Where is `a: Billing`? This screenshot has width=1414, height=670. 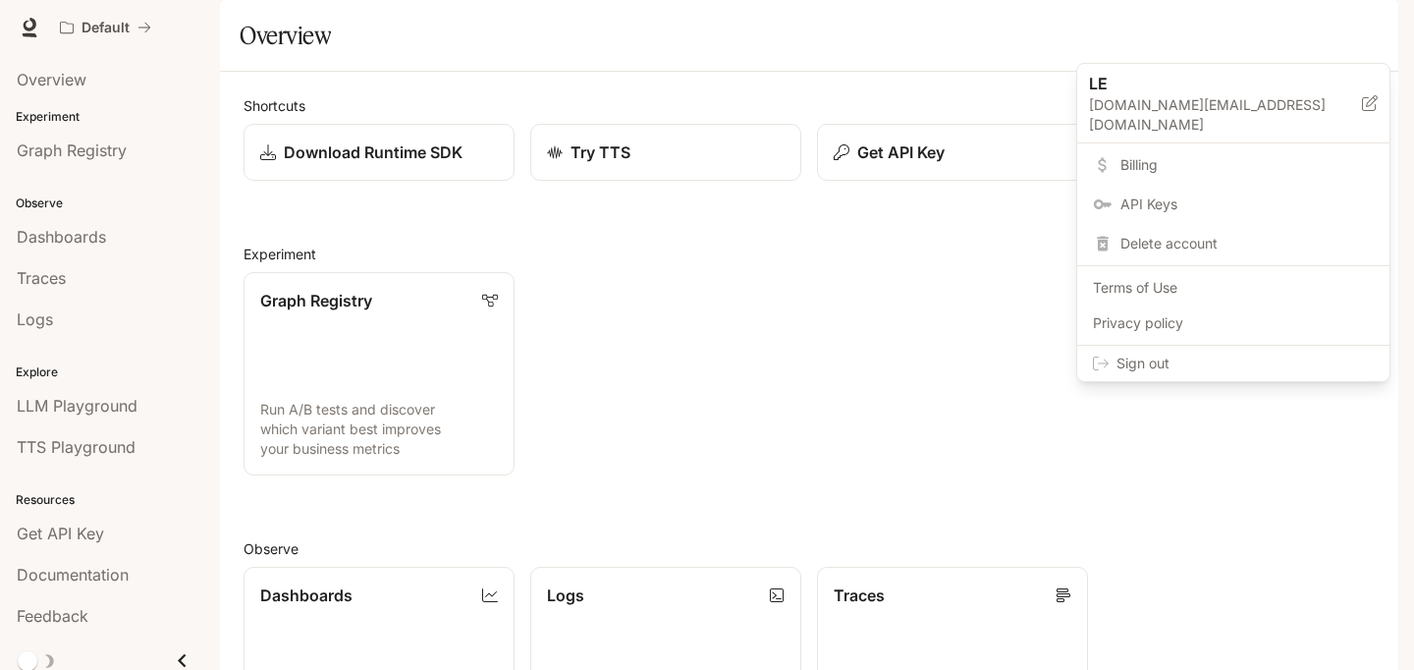 a: Billing is located at coordinates (1233, 165).